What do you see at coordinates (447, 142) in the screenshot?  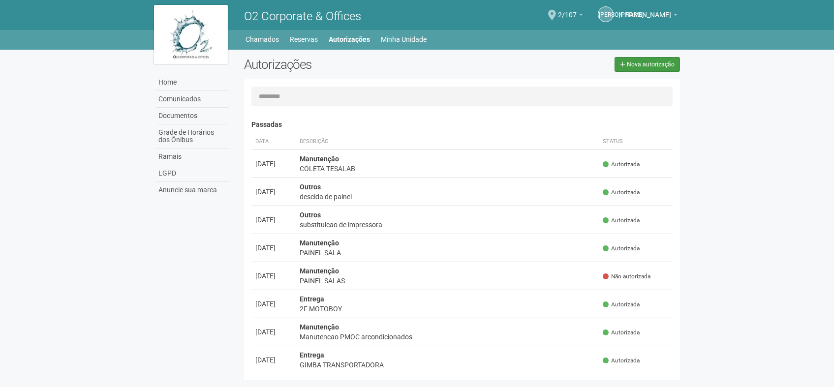 I see `th: Descrição` at bounding box center [447, 142].